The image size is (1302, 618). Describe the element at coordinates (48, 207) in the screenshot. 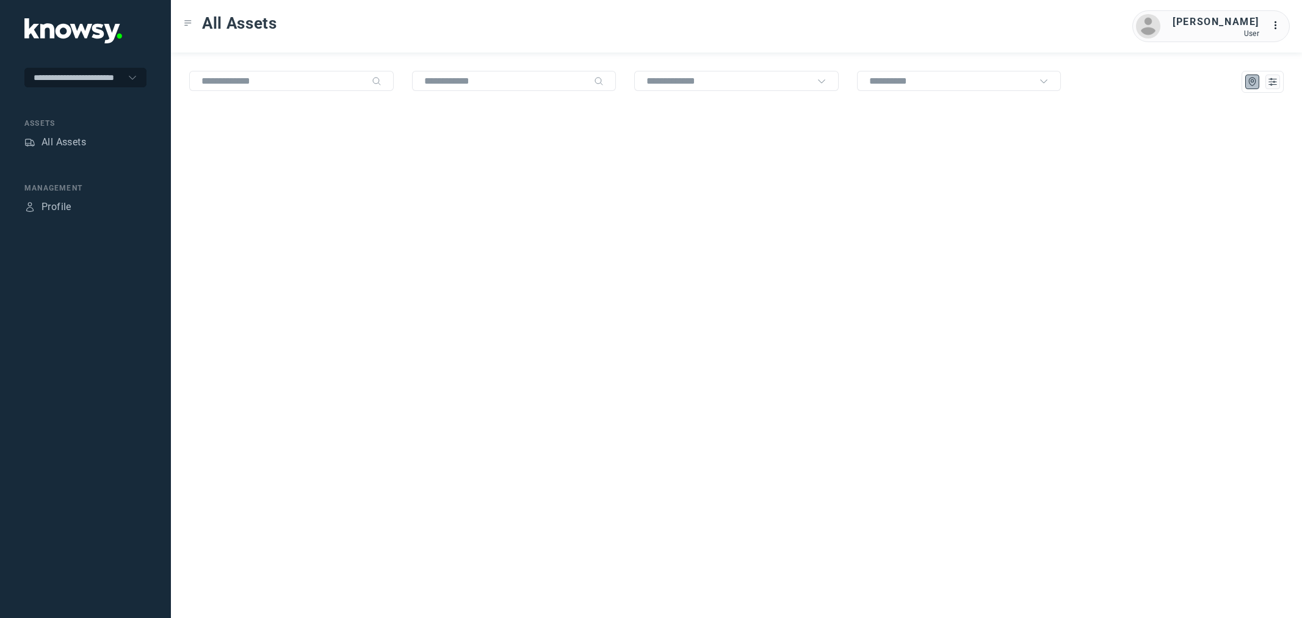

I see `a: ProfileProfile` at that location.